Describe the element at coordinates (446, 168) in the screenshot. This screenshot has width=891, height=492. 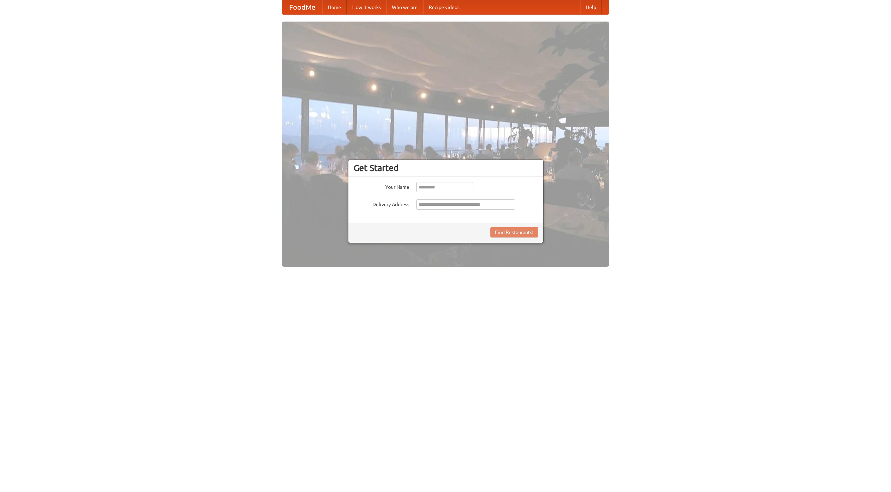
I see `h3: Get Started` at that location.